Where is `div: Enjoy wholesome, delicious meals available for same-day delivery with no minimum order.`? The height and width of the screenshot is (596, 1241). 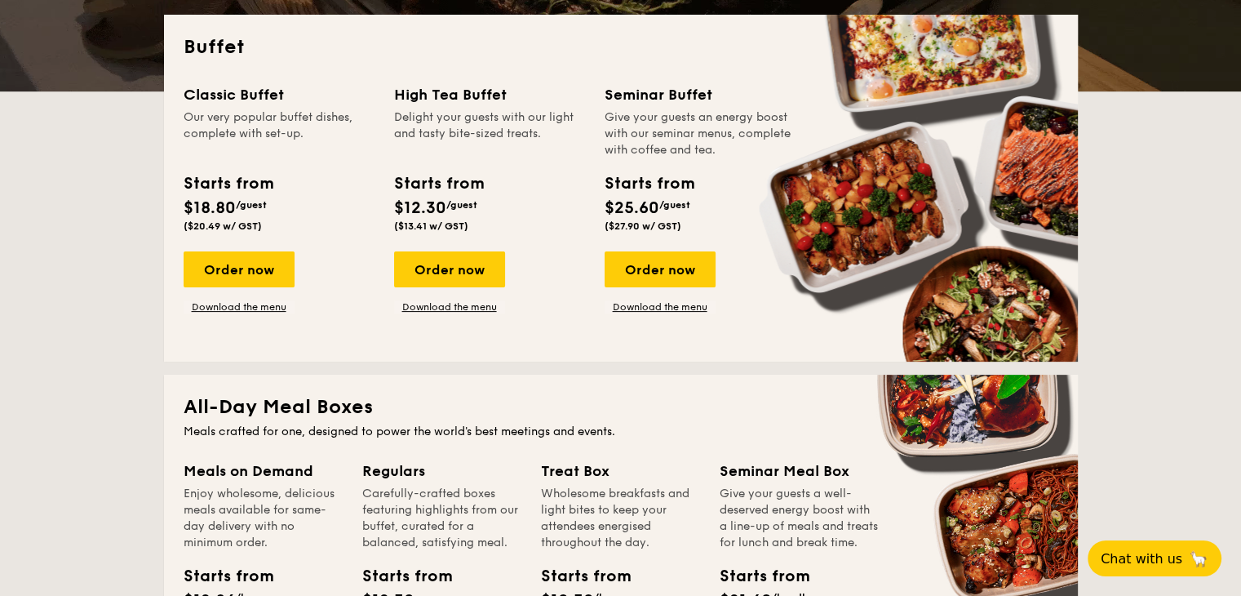 div: Enjoy wholesome, delicious meals available for same-day delivery with no minimum order. is located at coordinates (263, 518).